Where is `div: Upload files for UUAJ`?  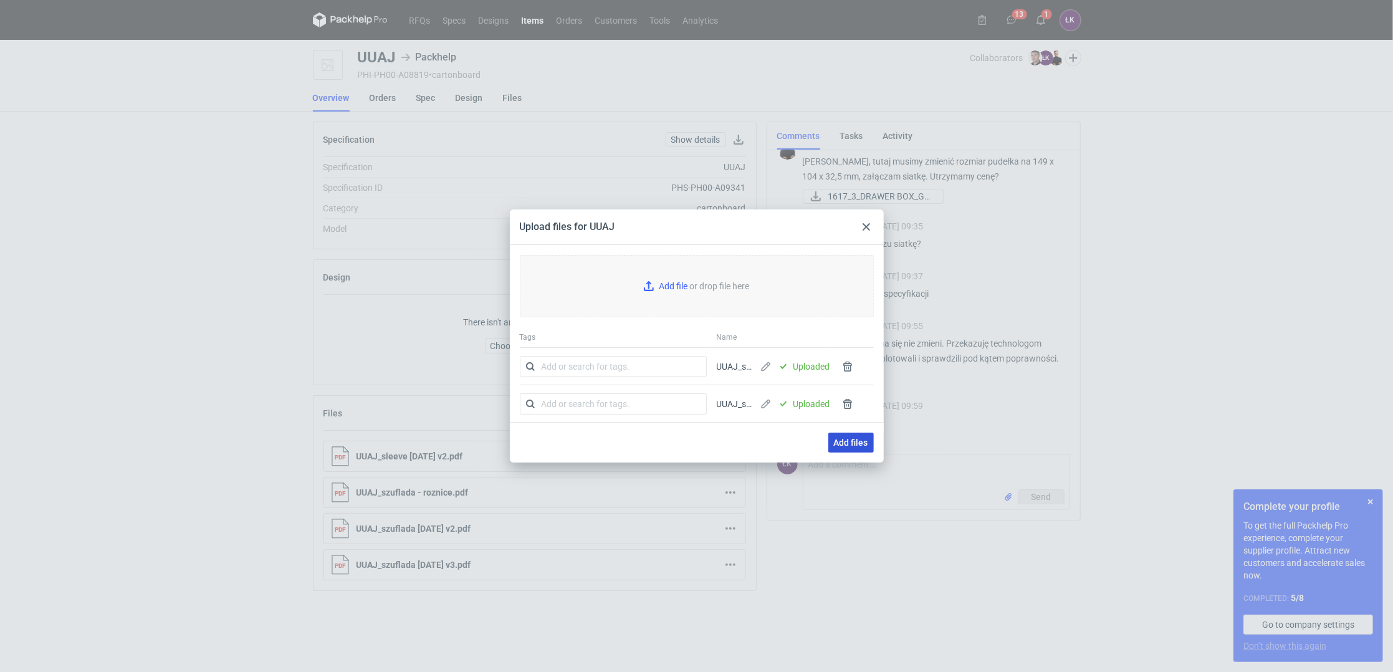 div: Upload files for UUAJ is located at coordinates (567, 227).